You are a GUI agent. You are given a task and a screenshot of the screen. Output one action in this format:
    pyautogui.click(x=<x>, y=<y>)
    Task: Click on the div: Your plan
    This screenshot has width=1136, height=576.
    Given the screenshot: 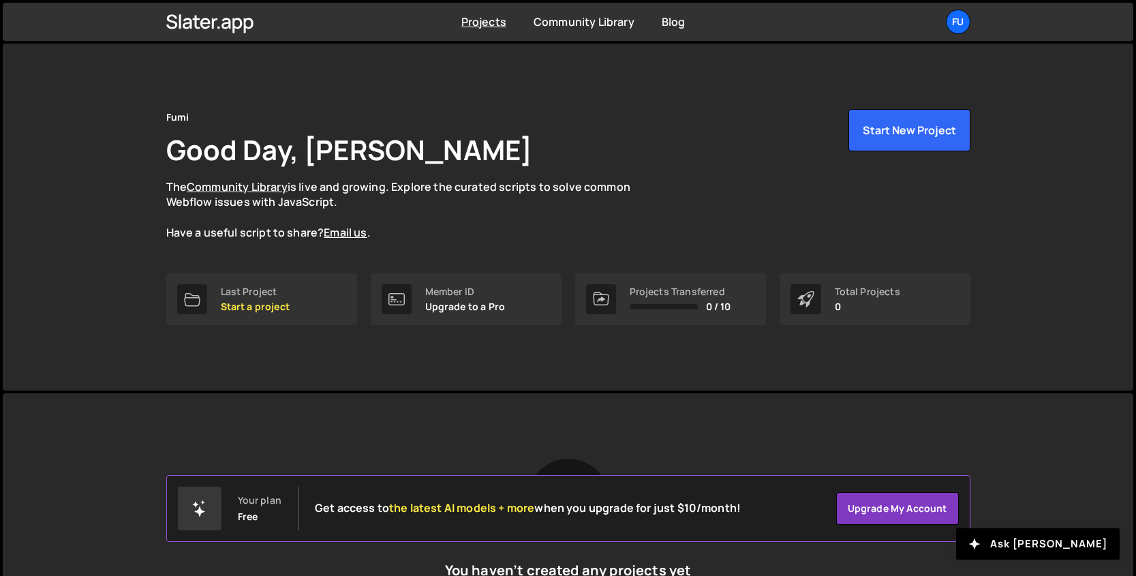 What is the action you would take?
    pyautogui.click(x=260, y=500)
    